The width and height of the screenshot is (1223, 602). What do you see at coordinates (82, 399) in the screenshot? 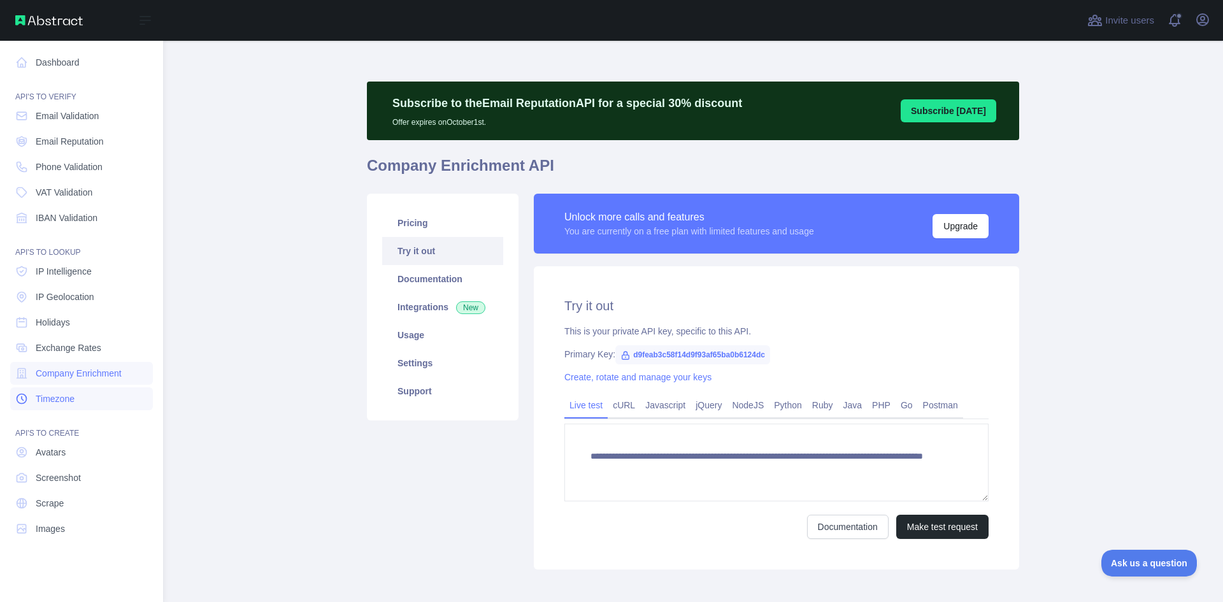
I see `a: Timezone` at bounding box center [82, 399].